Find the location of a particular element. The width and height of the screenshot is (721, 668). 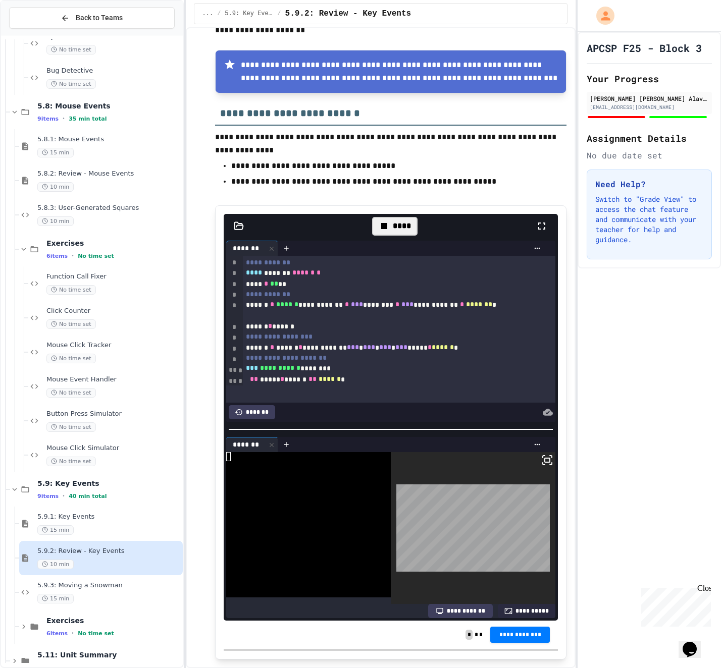

span: 5.9.1: Key Events is located at coordinates (109, 517).